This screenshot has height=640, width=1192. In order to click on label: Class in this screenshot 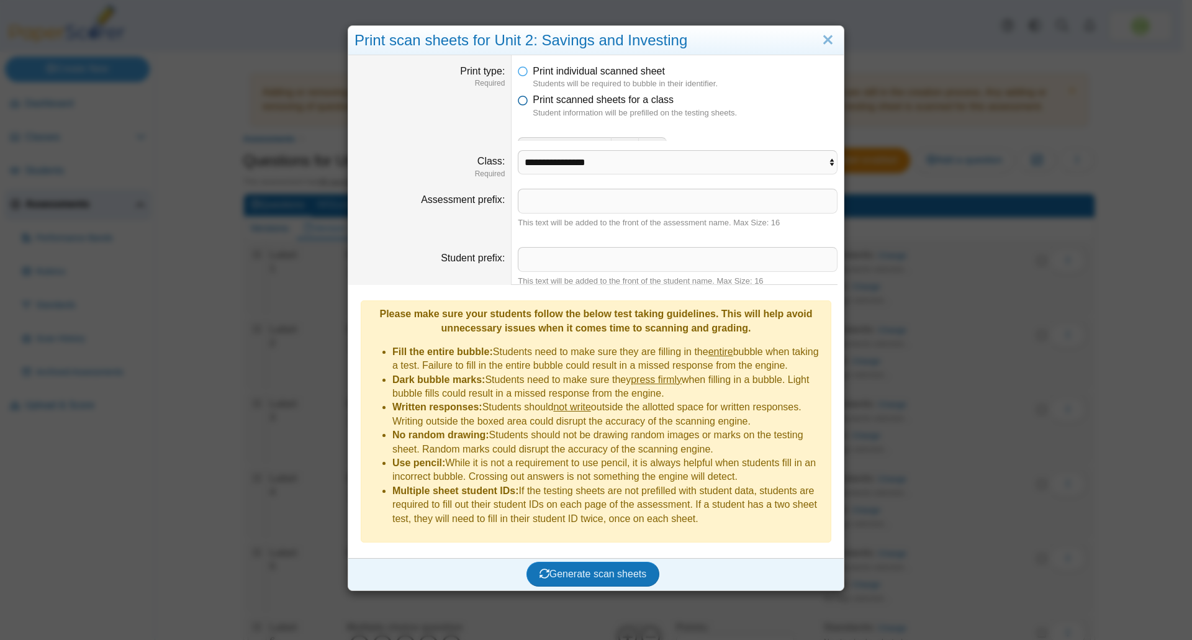, I will do `click(491, 161)`.